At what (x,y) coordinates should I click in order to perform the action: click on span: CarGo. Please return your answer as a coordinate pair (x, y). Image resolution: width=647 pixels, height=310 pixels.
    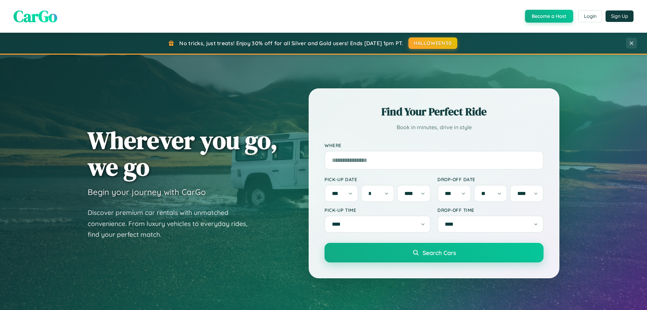
    Looking at the image, I should click on (35, 16).